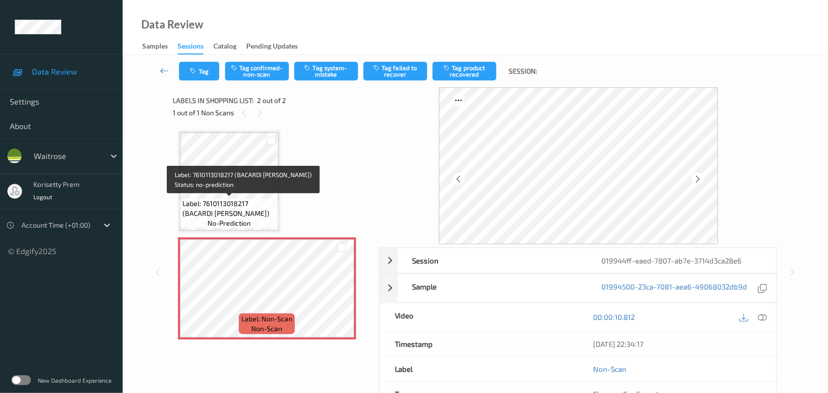 This screenshot has width=828, height=393. What do you see at coordinates (479, 344) in the screenshot?
I see `div: Timestamp` at bounding box center [479, 344].